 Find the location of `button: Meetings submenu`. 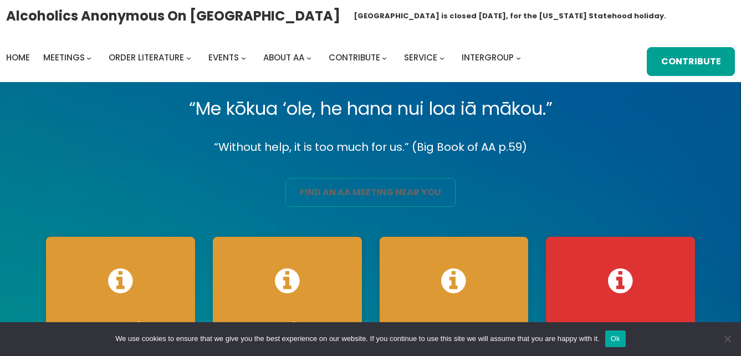

button: Meetings submenu is located at coordinates (89, 57).